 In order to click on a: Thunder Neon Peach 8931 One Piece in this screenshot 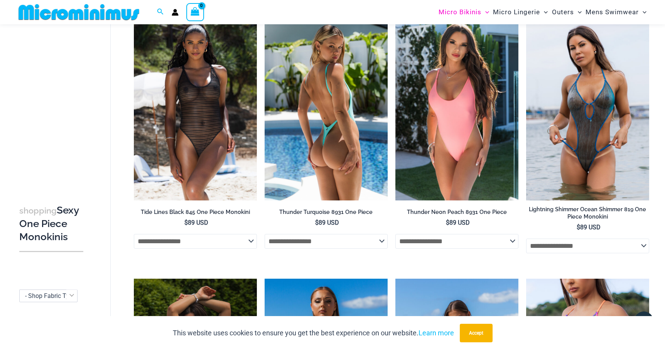, I will do `click(457, 214)`.